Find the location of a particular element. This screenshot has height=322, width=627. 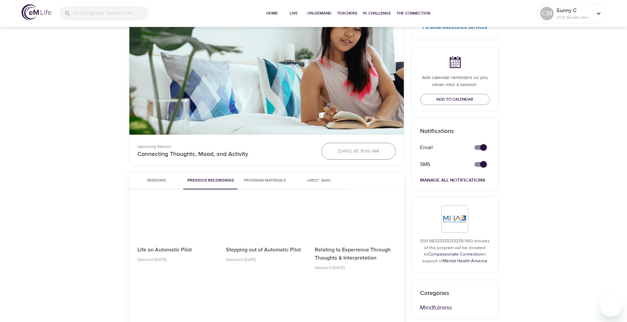

input: Find programs, teachers, etc... is located at coordinates (111, 13).